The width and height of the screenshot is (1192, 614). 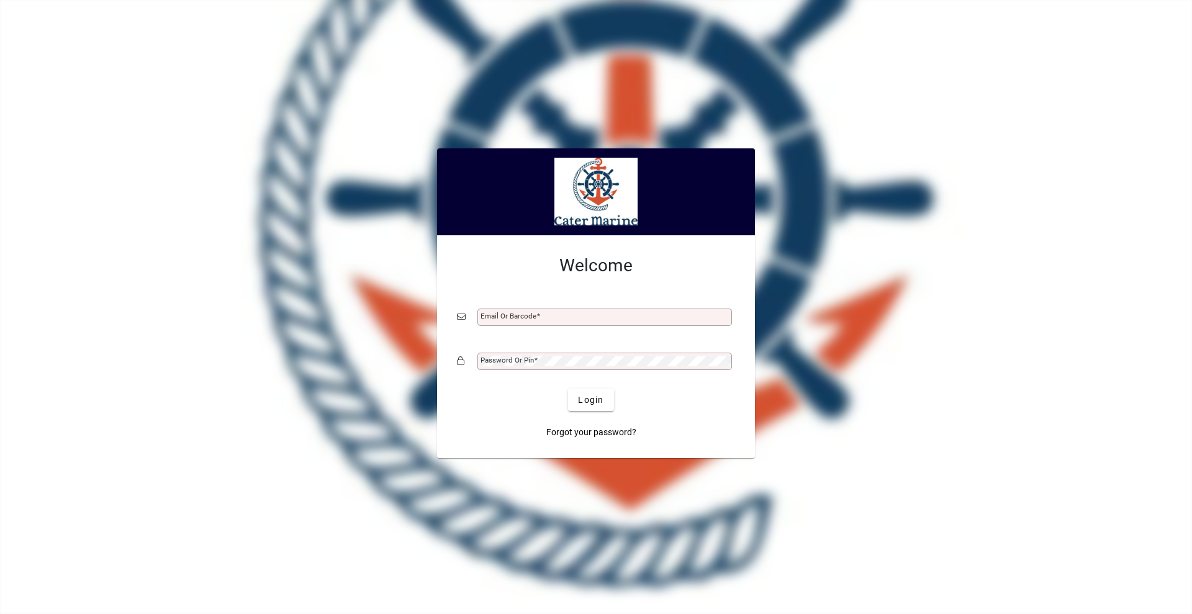 What do you see at coordinates (591, 432) in the screenshot?
I see `span: Forgot your password?` at bounding box center [591, 432].